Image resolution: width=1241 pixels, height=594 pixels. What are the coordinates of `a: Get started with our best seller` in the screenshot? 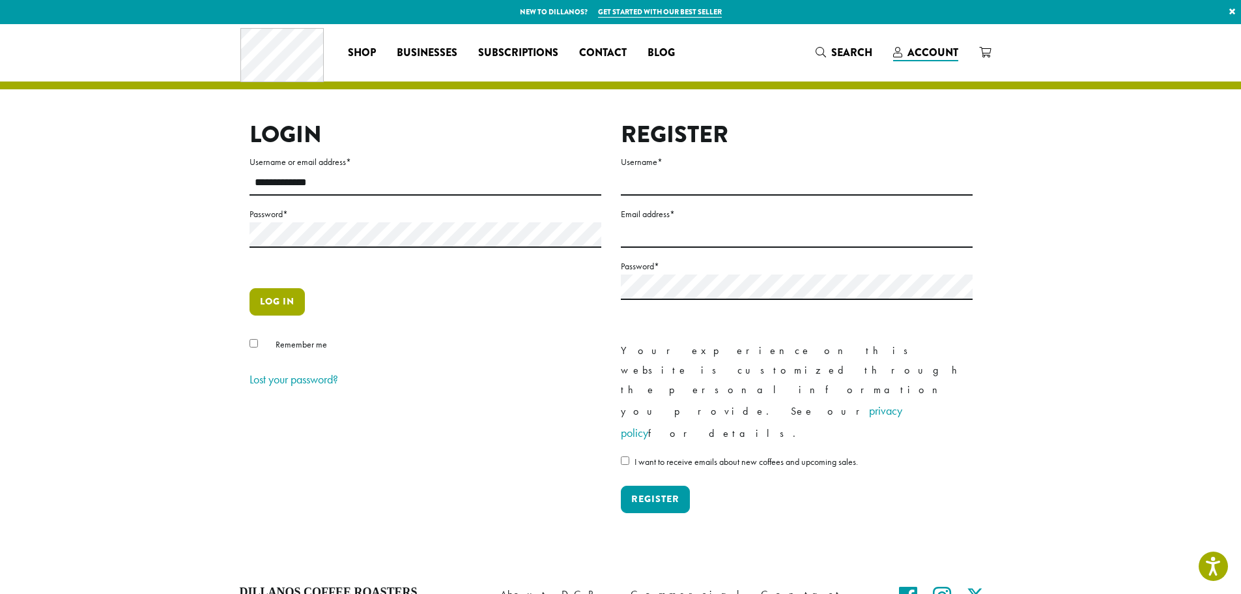 It's located at (660, 12).